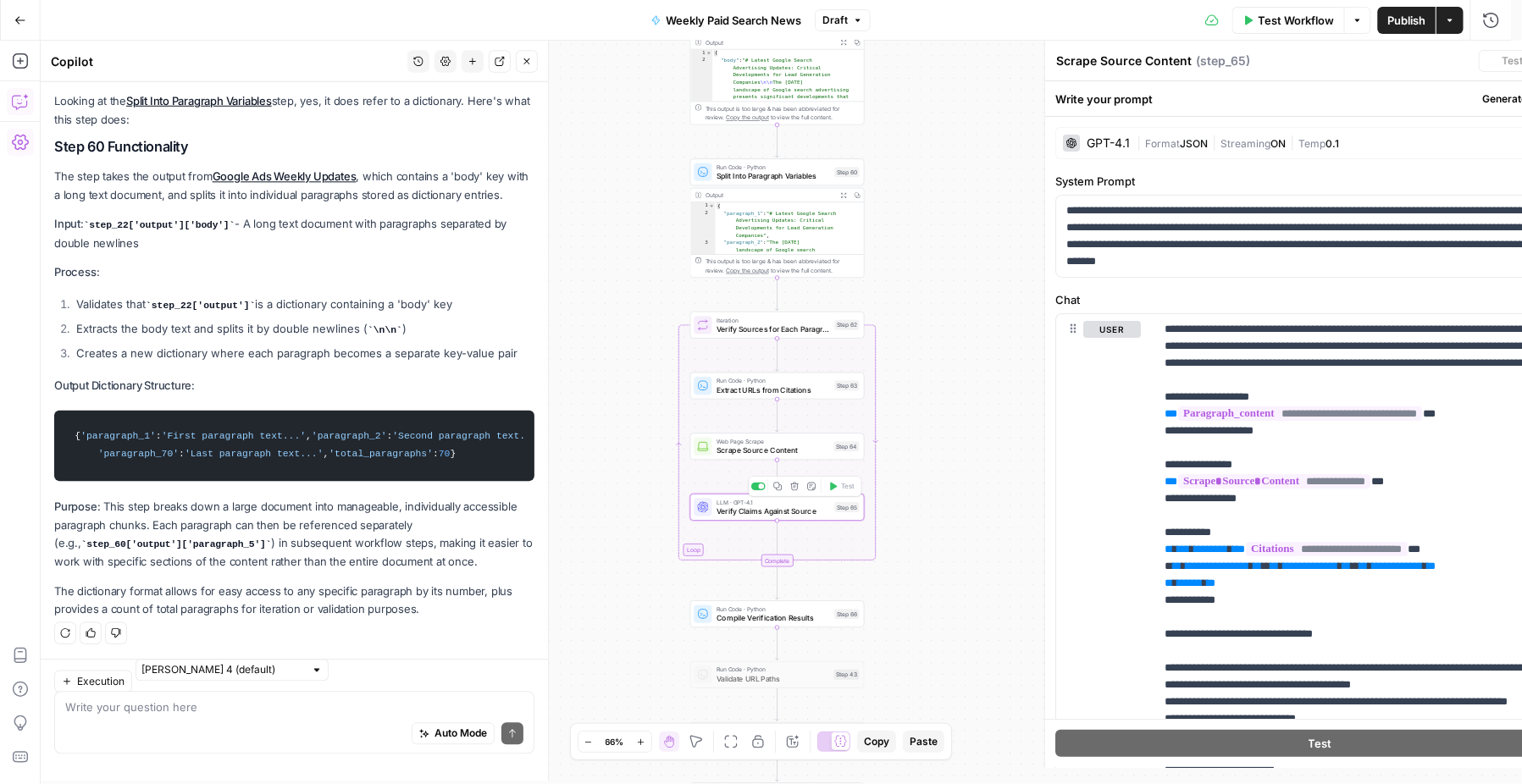 Image resolution: width=1522 pixels, height=784 pixels. Describe the element at coordinates (846, 386) in the screenshot. I see `div: Step 63` at that location.